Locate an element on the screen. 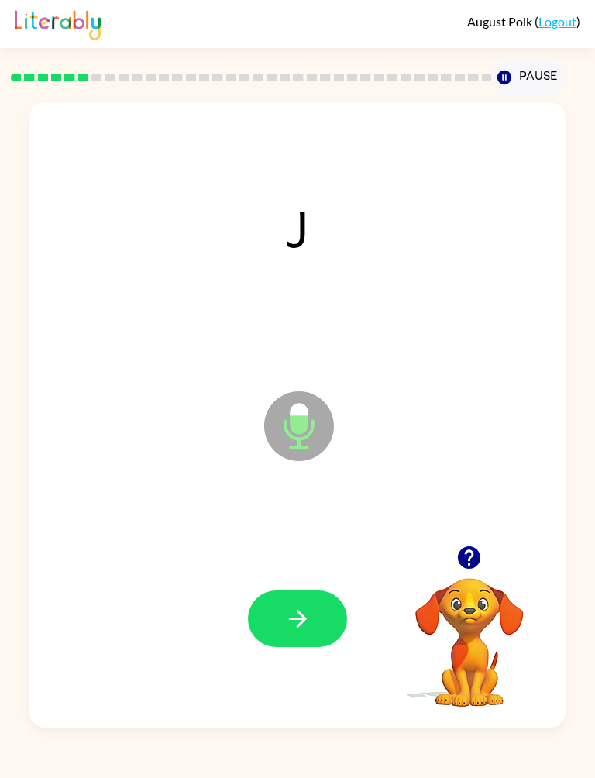 The height and width of the screenshot is (778, 595). span: J is located at coordinates (297, 227).